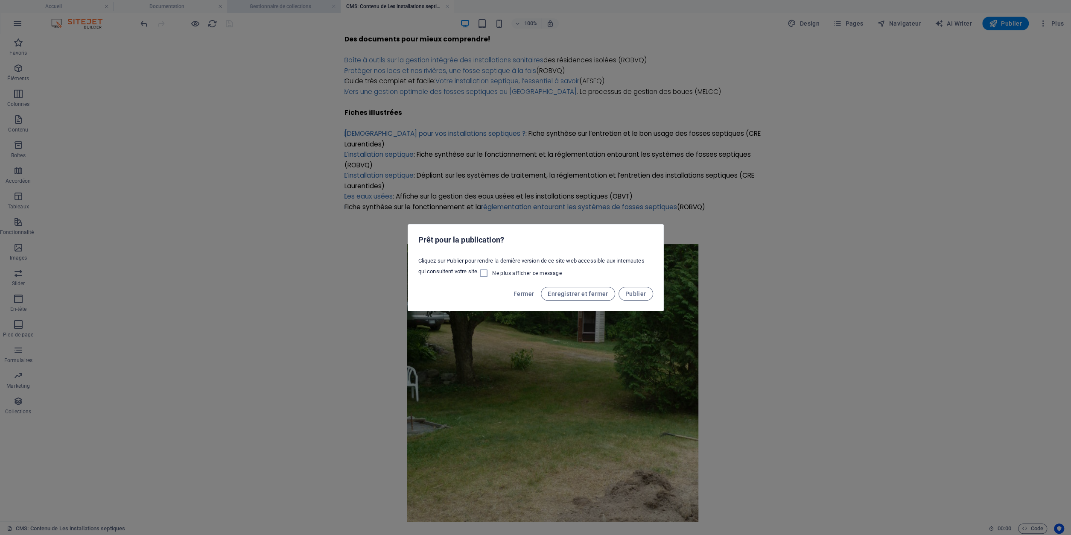 This screenshot has height=535, width=1071. Describe the element at coordinates (578, 294) in the screenshot. I see `span: Enregistrer et fermer` at that location.